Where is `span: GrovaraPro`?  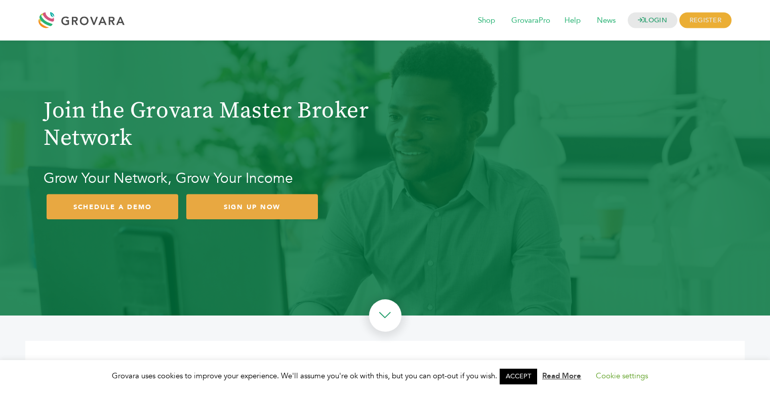 span: GrovaraPro is located at coordinates (531, 21).